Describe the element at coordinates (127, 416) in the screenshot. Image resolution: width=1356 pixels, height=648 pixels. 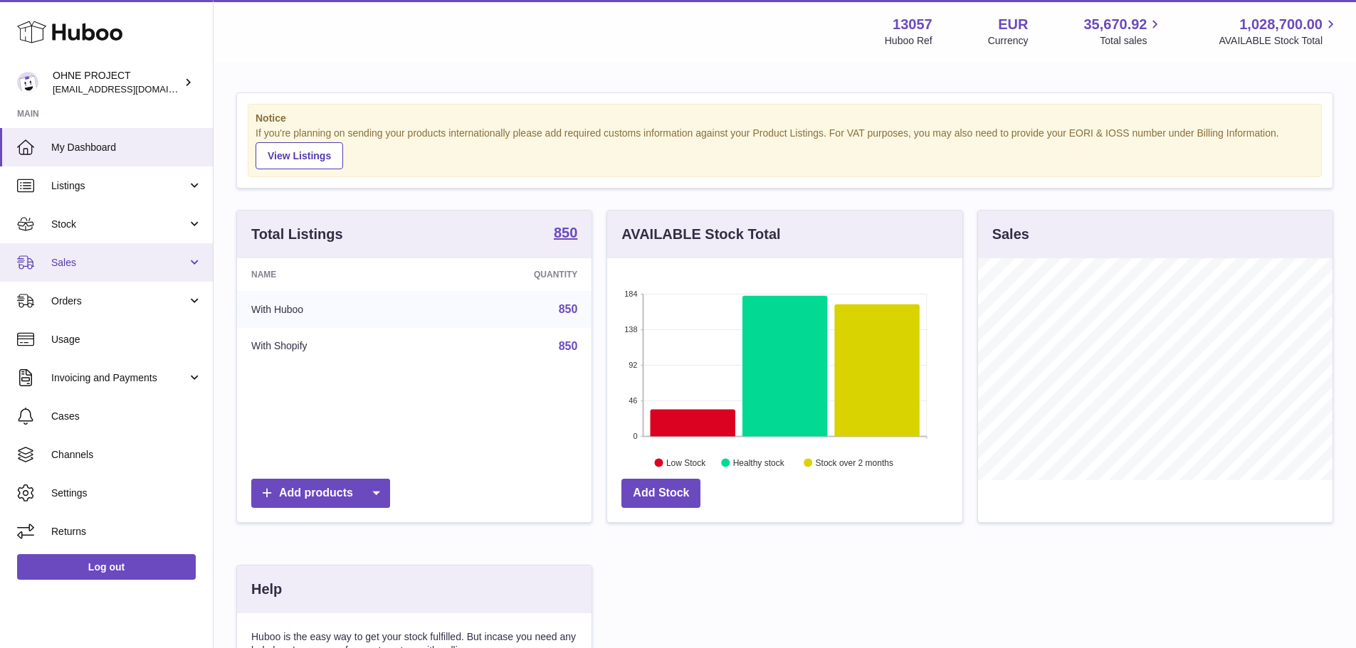
I see `span: Cases` at that location.